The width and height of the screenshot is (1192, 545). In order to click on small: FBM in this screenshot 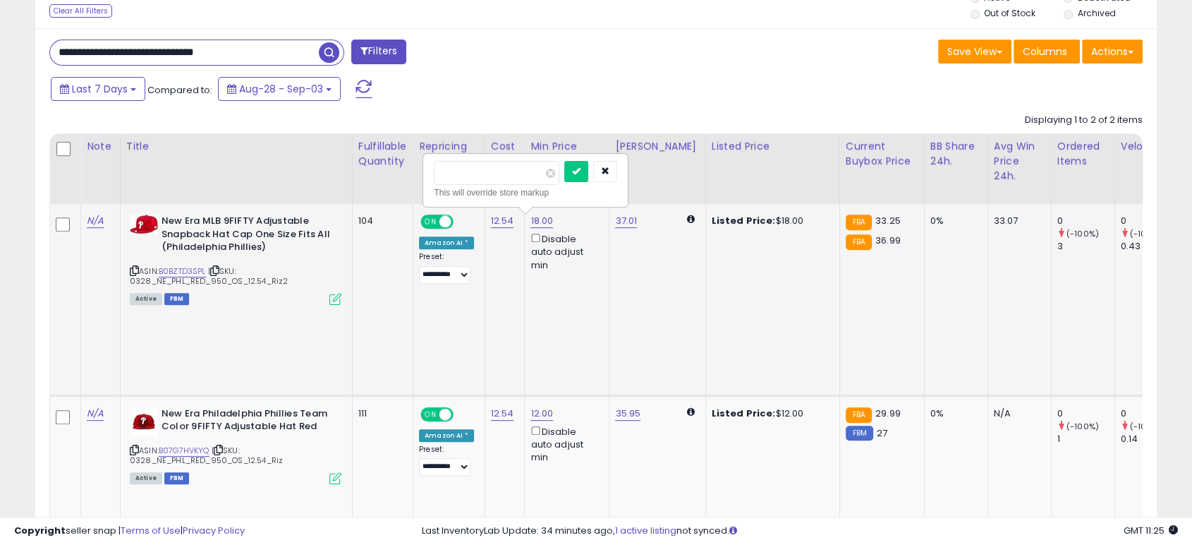, I will do `click(859, 432)`.